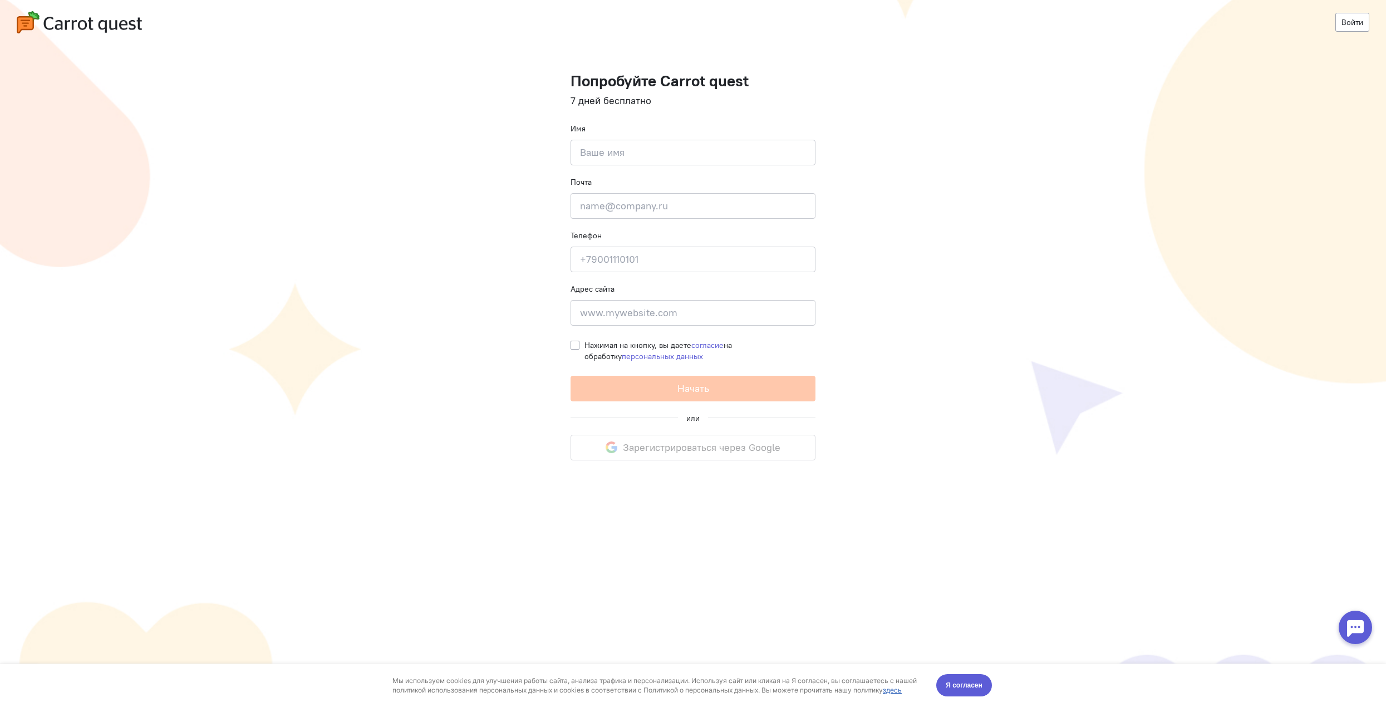 The width and height of the screenshot is (1386, 707). I want to click on button: Я согласен, so click(964, 22).